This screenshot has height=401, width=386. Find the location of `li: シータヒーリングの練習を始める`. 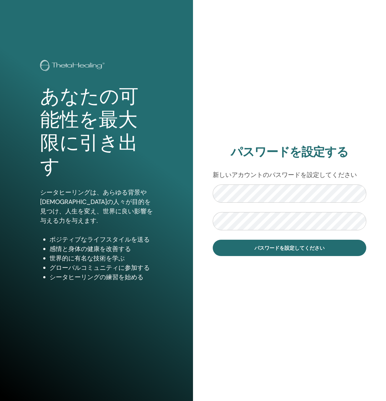

li: シータヒーリングの練習を始める is located at coordinates (101, 277).